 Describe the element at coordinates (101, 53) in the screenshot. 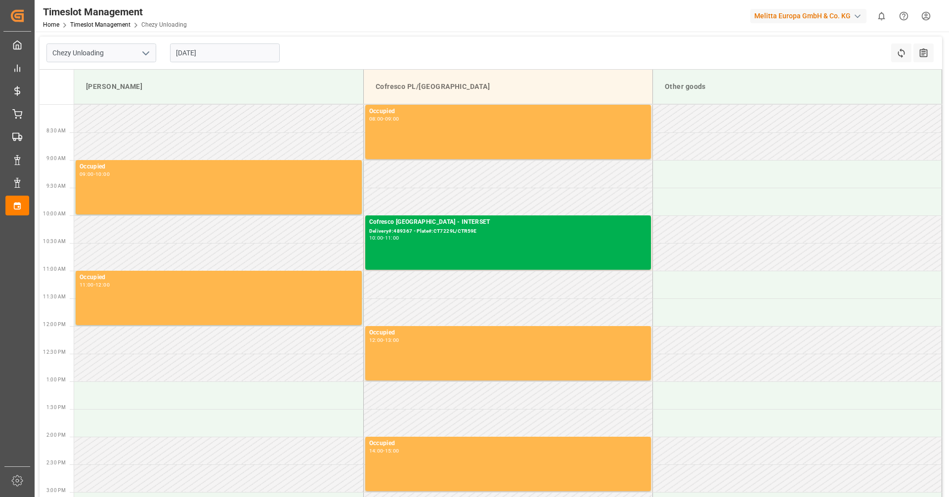

I see `input: Type to search/select` at that location.